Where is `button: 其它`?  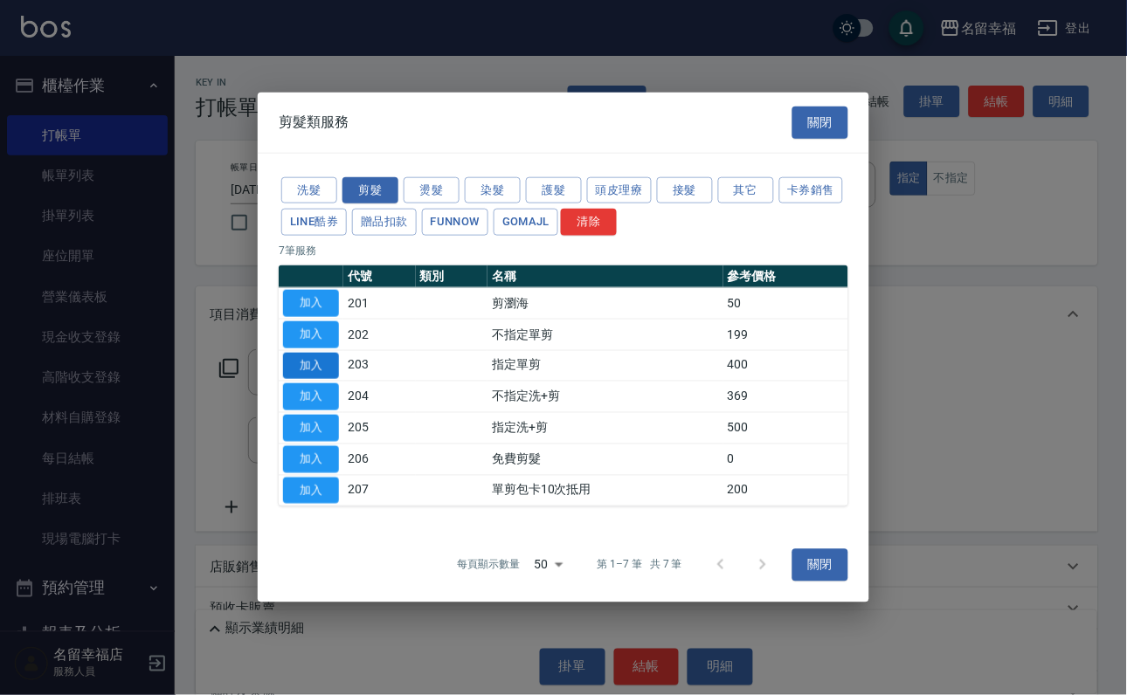 button: 其它 is located at coordinates (746, 190).